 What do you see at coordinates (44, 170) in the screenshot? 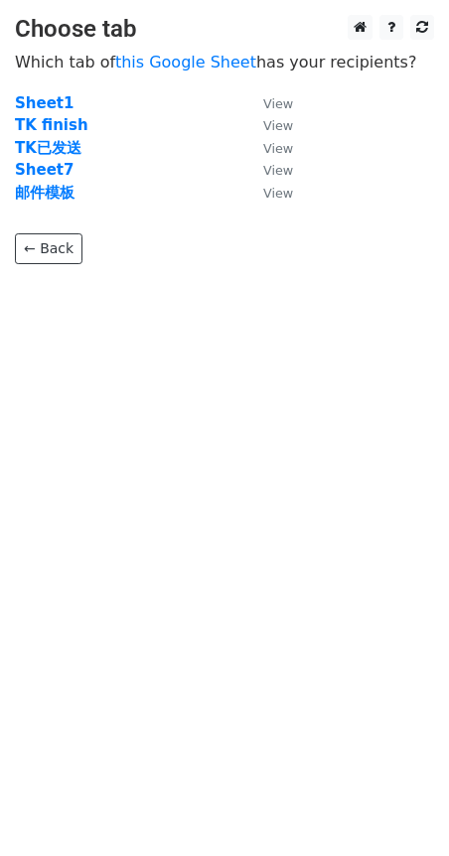
I see `a: Sheet7` at bounding box center [44, 170].